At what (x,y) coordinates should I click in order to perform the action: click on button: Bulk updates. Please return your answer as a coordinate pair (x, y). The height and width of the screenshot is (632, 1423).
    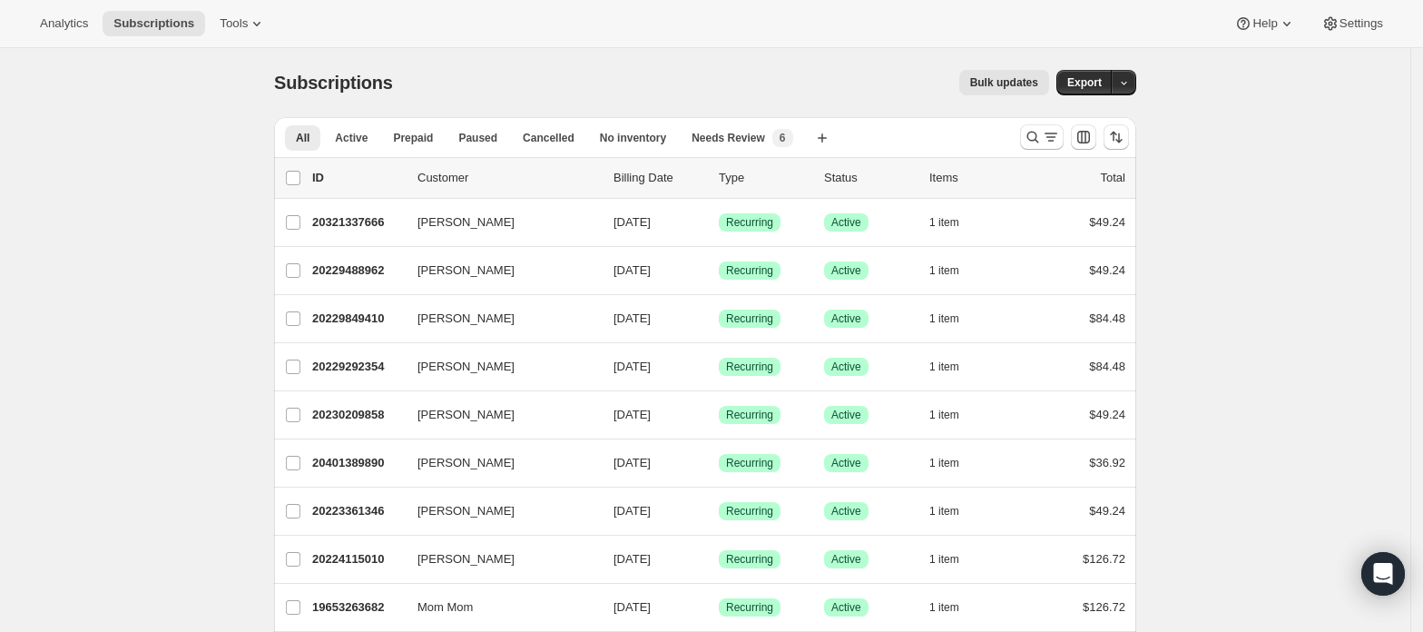
    Looking at the image, I should click on (1004, 83).